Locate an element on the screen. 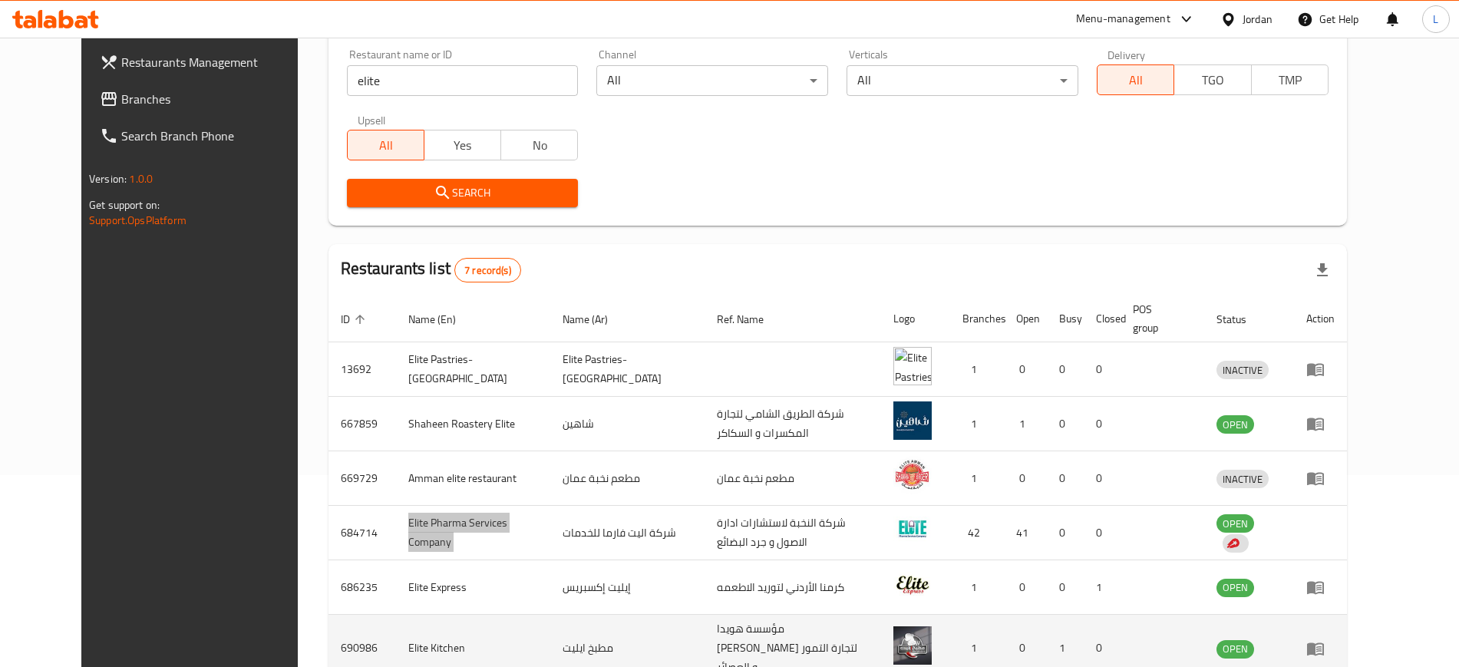 The image size is (1459, 667). td: إيليت إكسبريس is located at coordinates (627, 587).